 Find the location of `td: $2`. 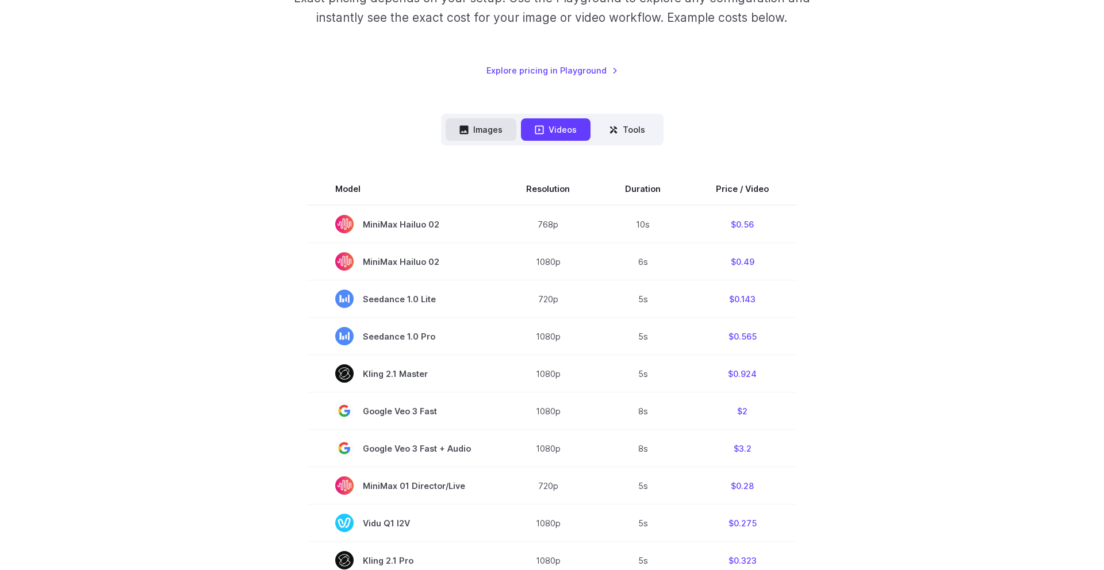

td: $2 is located at coordinates (742, 411).